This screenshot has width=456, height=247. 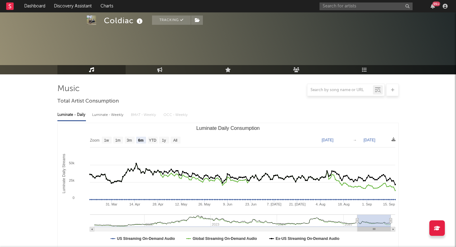 I want to click on text: 31. Mar, so click(x=112, y=204).